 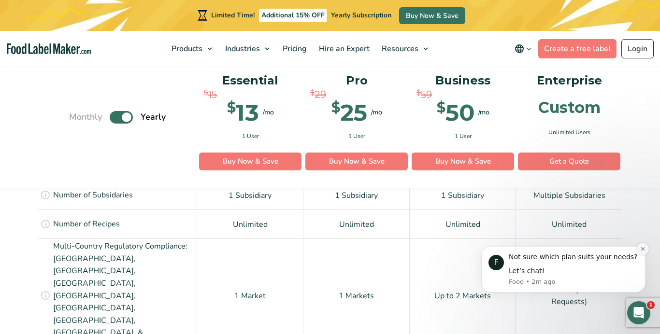 What do you see at coordinates (241, 49) in the screenshot?
I see `span: Industries` at bounding box center [241, 49].